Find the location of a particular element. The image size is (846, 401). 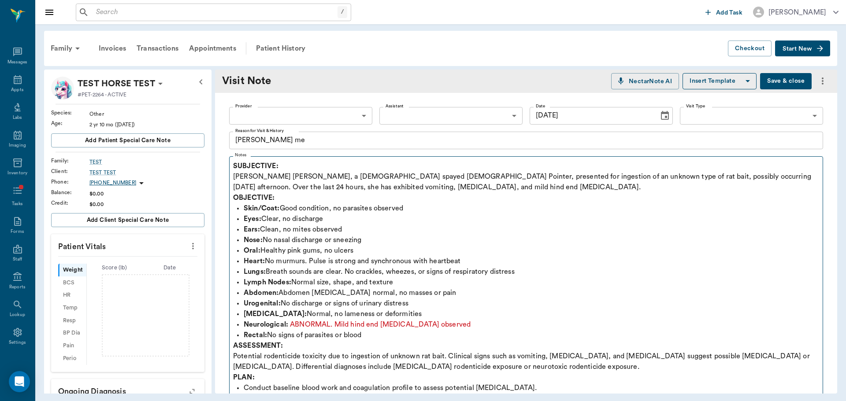

div: Appts is located at coordinates (17, 90).